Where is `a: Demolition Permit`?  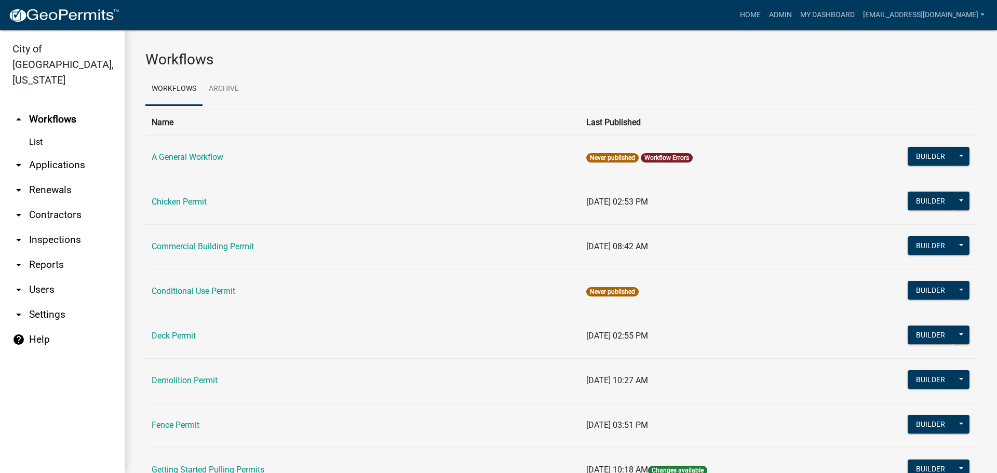 a: Demolition Permit is located at coordinates (184, 380).